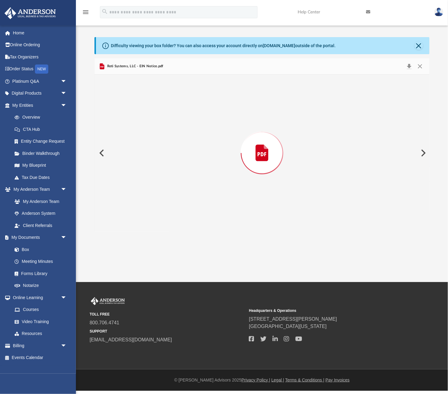 The width and height of the screenshot is (448, 394). What do you see at coordinates (41, 165) in the screenshot?
I see `a: My Blueprint` at bounding box center [41, 165].